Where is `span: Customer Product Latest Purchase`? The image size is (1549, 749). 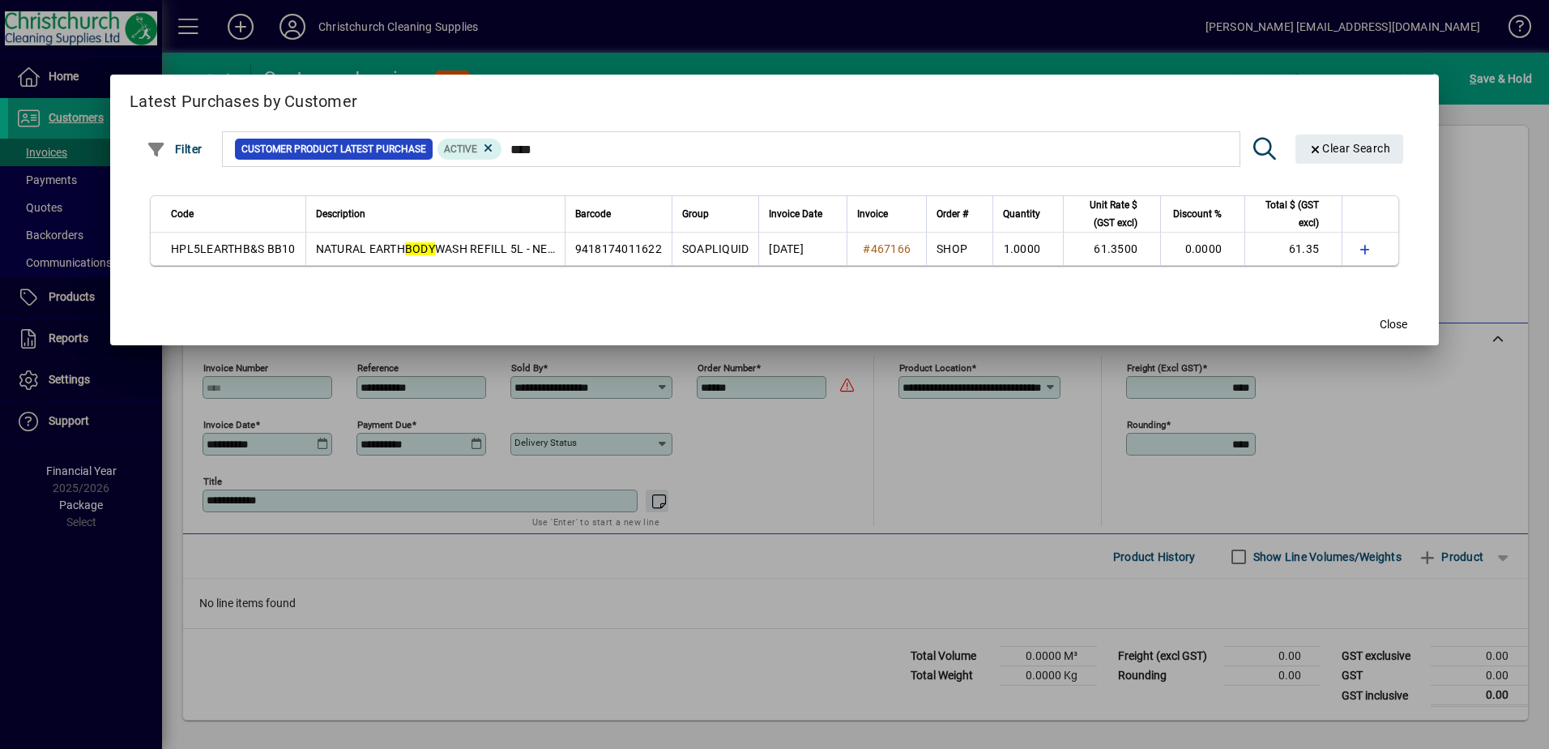
span: Customer Product Latest Purchase is located at coordinates (334, 149).